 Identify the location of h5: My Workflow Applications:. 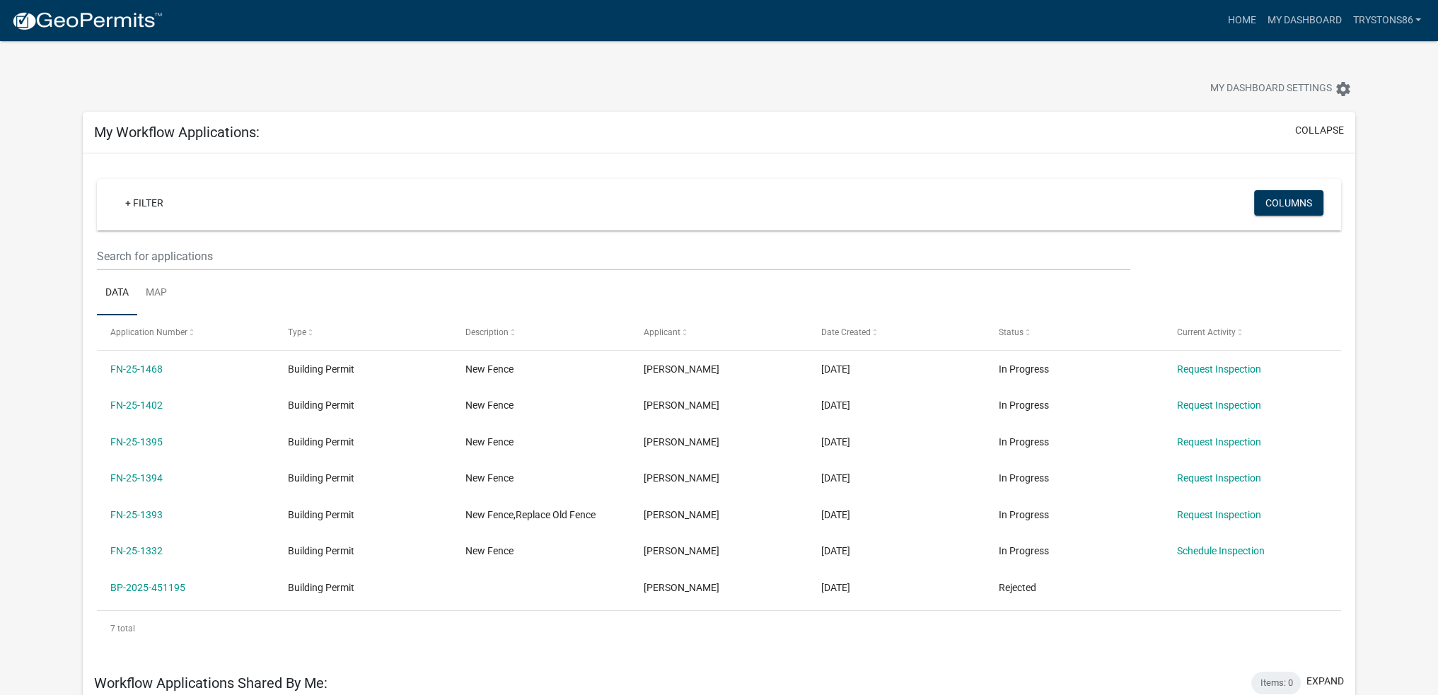
(177, 132).